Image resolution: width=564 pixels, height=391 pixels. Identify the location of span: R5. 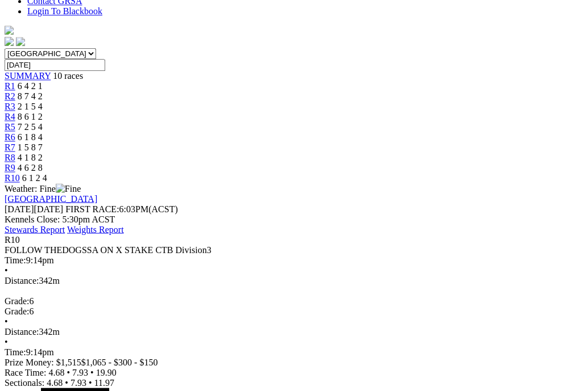
(10, 127).